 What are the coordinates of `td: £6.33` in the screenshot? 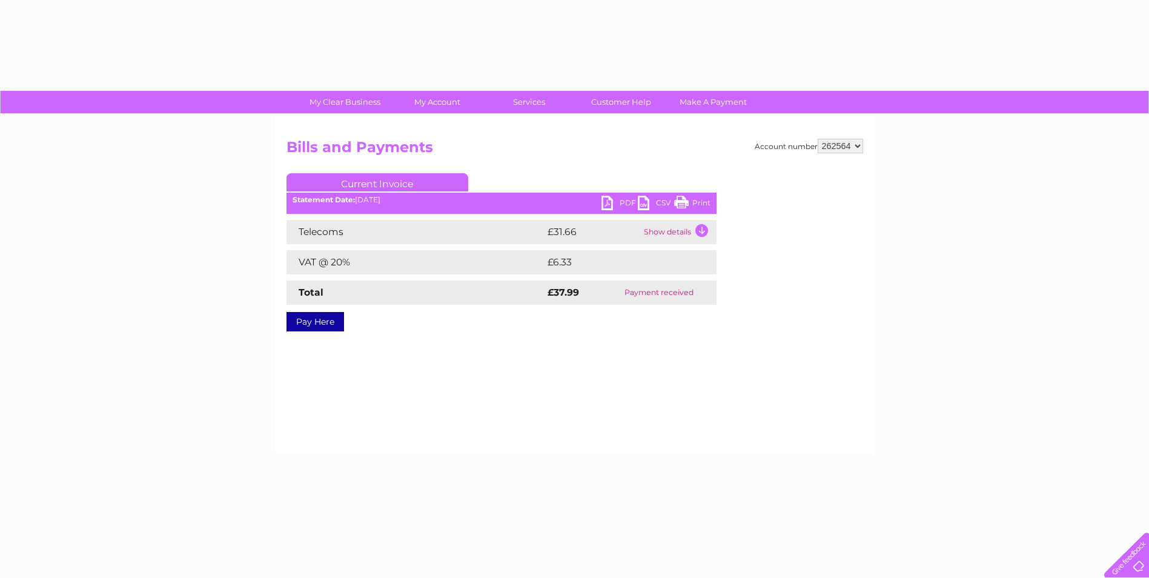 It's located at (616, 262).